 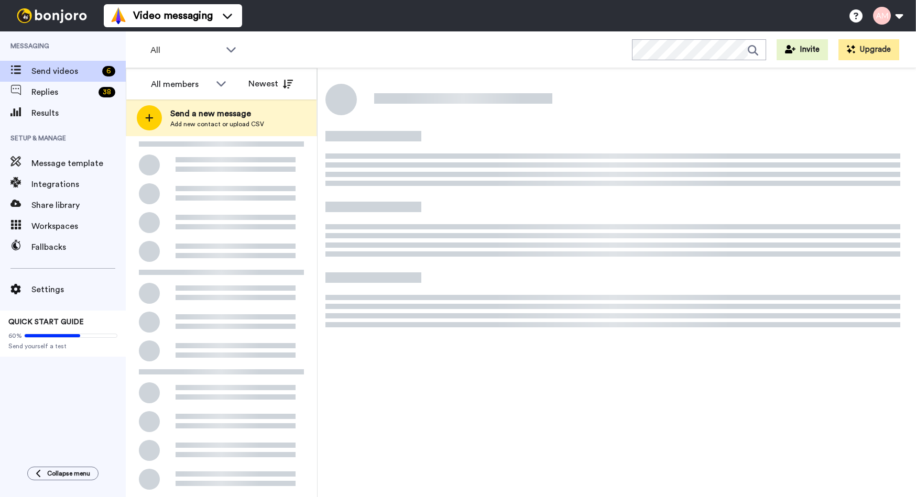 I want to click on span: QUICK START GUIDE, so click(x=46, y=322).